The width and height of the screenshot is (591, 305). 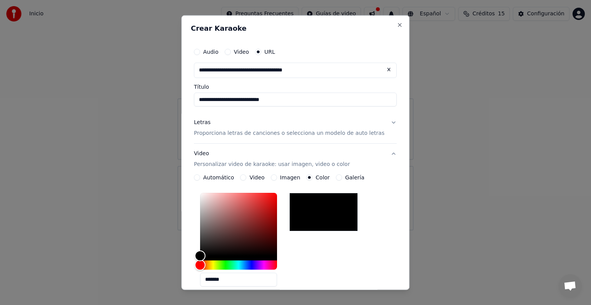 What do you see at coordinates (239, 265) in the screenshot?
I see `div: Hue` at bounding box center [239, 265].